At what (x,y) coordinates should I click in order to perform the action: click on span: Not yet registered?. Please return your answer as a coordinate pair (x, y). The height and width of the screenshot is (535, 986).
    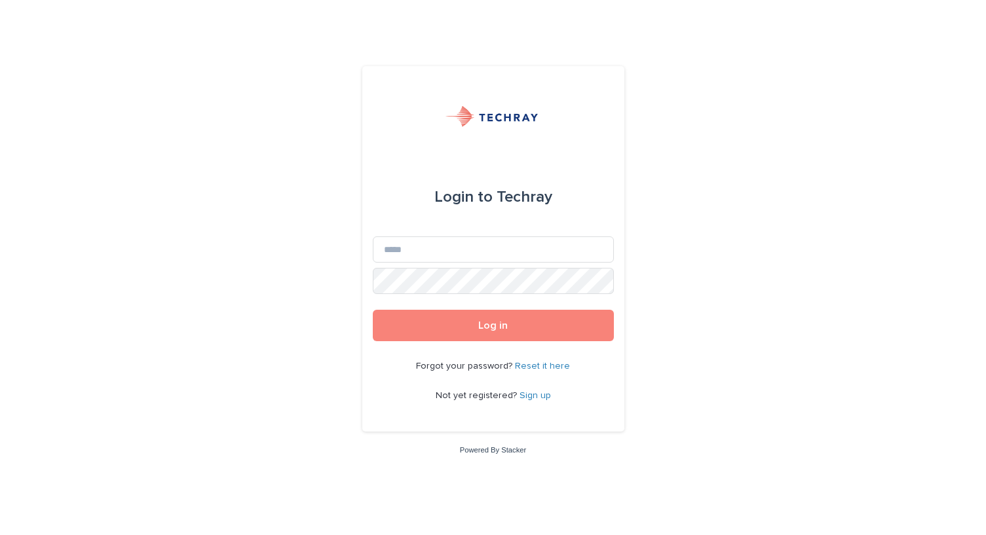
    Looking at the image, I should click on (478, 396).